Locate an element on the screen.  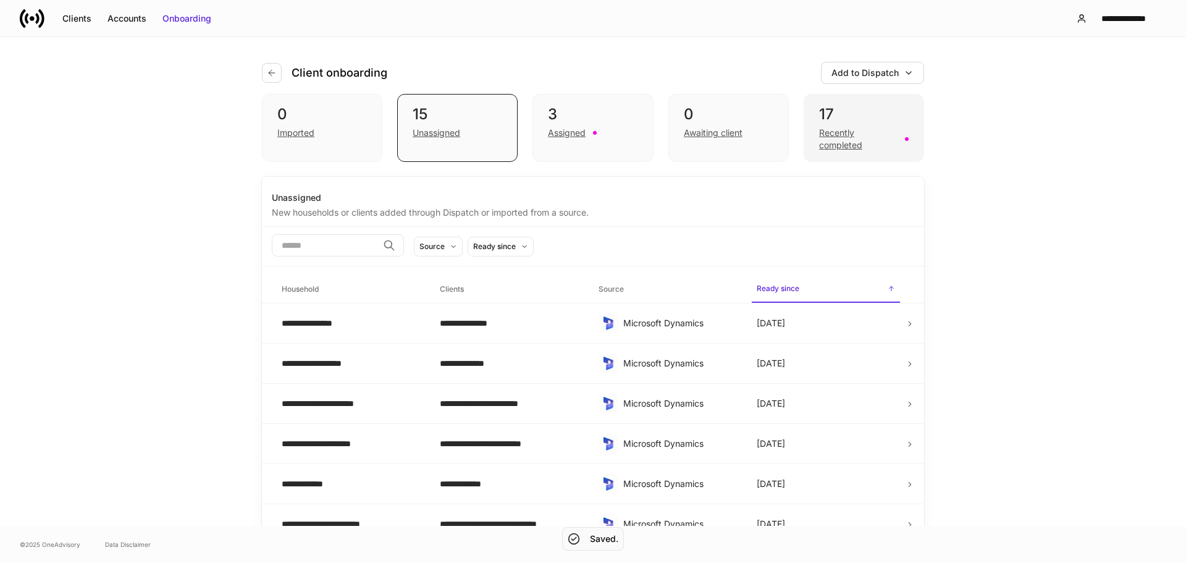
div: Ready since is located at coordinates (494, 246).